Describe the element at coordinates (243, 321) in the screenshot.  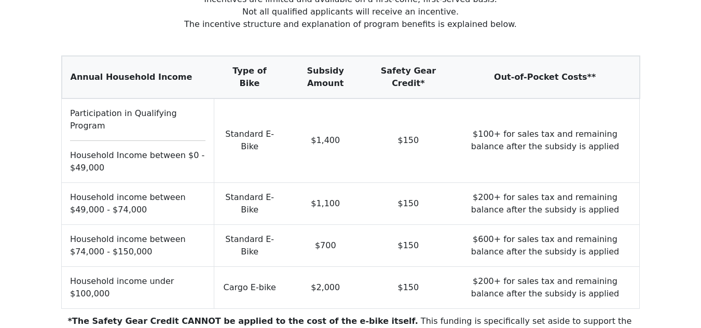
I see `b: *The Safety Gear Credit CANNOT be applied to the cost of the e-bike itself.` at that location.